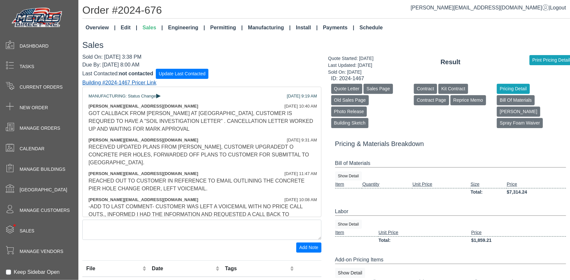 This screenshot has height=280, width=570. I want to click on h1: Order #2024-676, so click(326, 11).